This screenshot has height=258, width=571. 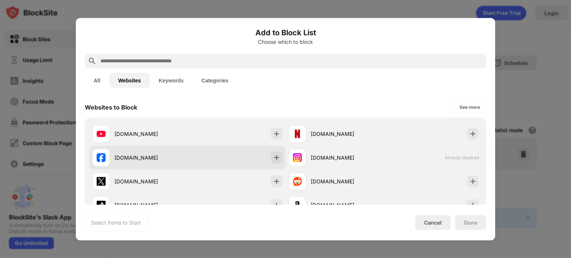 What do you see at coordinates (92, 61) in the screenshot?
I see `img: search.svg` at bounding box center [92, 61].